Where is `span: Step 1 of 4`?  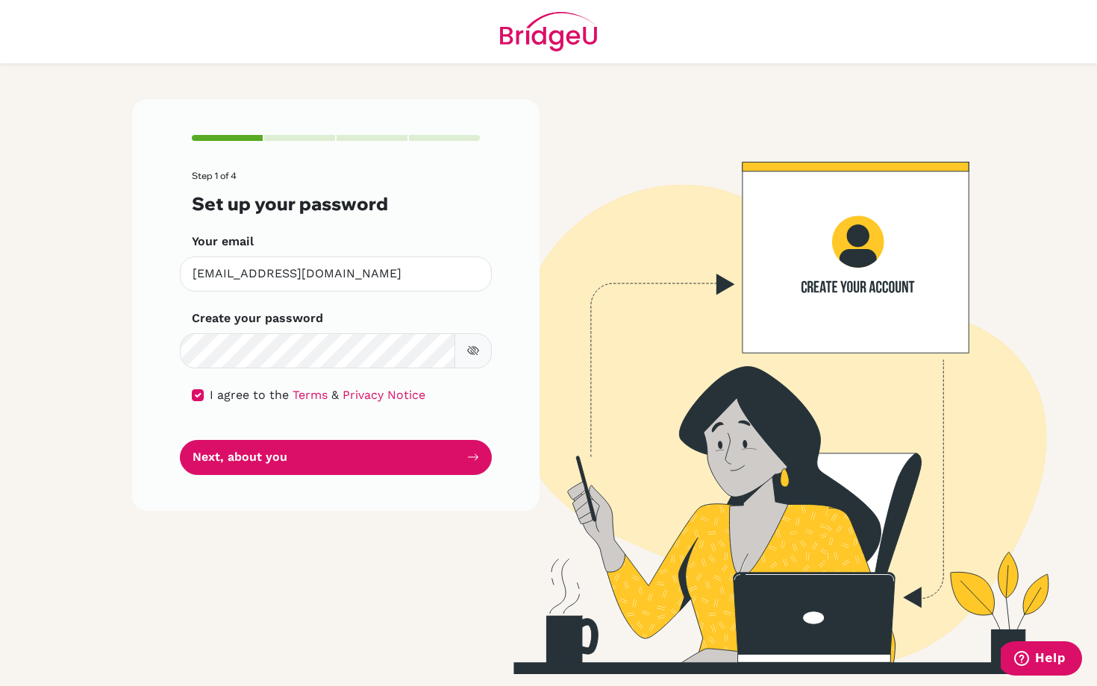 span: Step 1 of 4 is located at coordinates (214, 175).